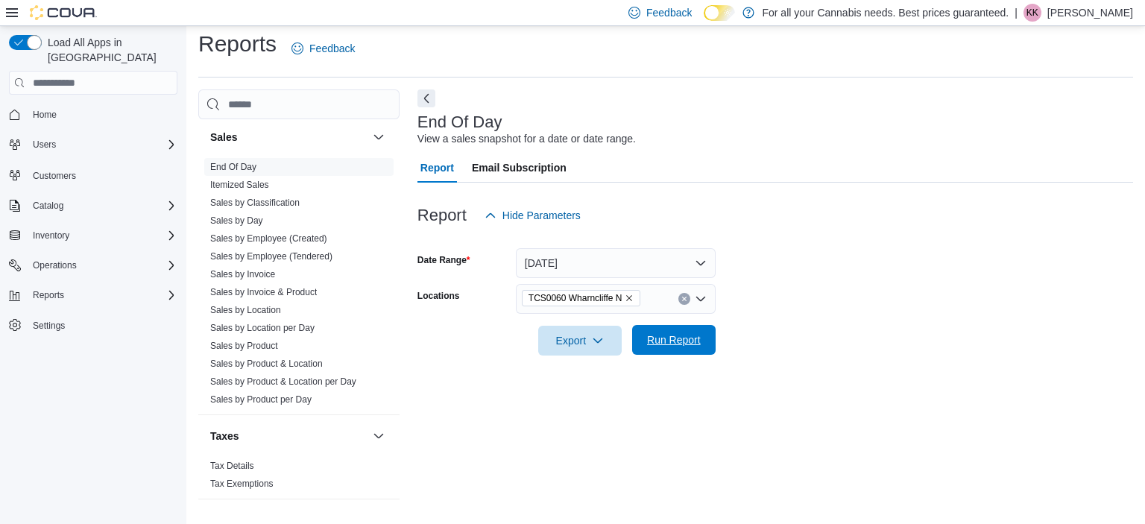 This screenshot has height=524, width=1145. Describe the element at coordinates (239, 185) in the screenshot. I see `a: Itemized Sales` at that location.